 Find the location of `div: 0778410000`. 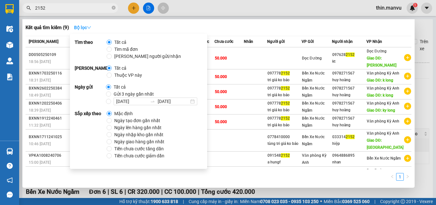

div: 0778410000 is located at coordinates (285, 137).